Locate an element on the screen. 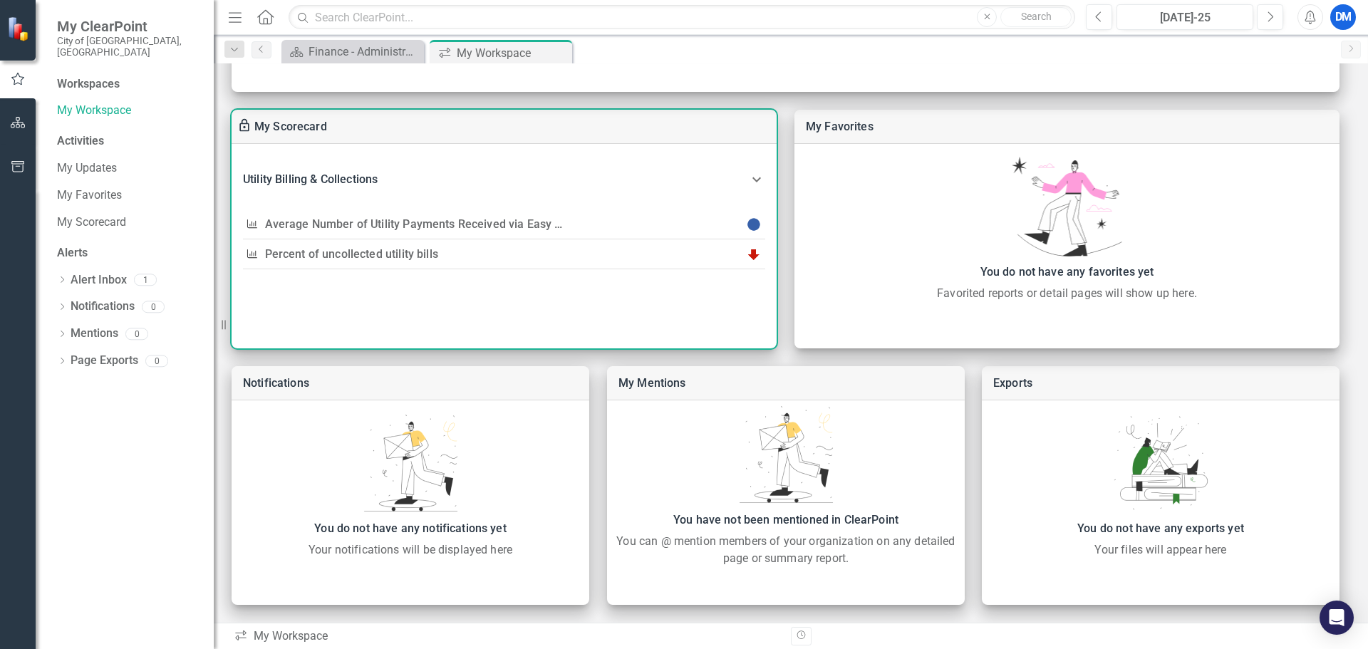  div: Alerts is located at coordinates (128, 253).